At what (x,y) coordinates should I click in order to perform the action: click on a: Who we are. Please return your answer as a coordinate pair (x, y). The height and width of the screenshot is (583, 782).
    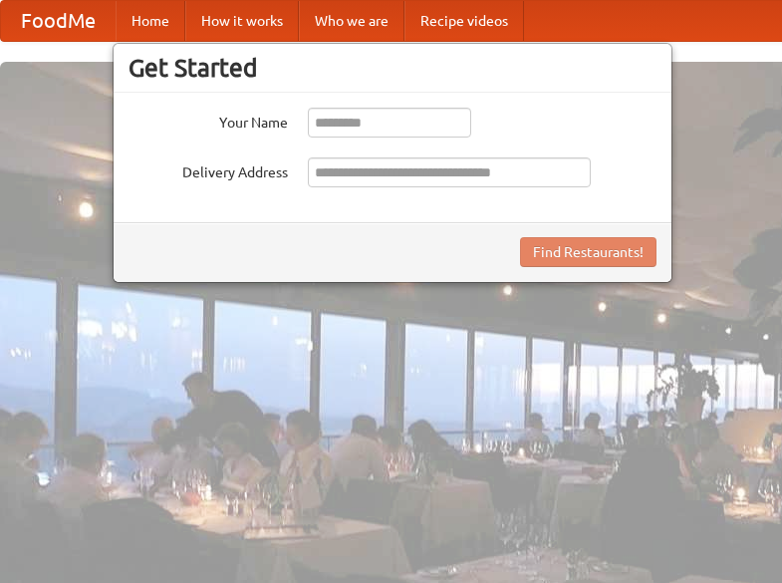
    Looking at the image, I should click on (352, 21).